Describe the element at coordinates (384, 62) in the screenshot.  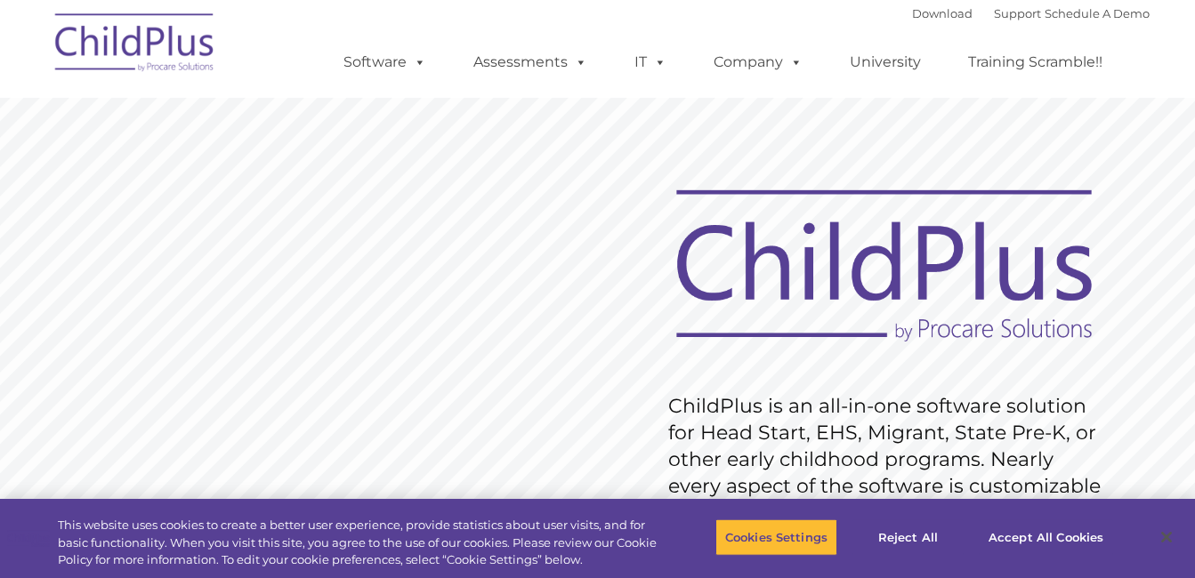
I see `a: Software` at that location.